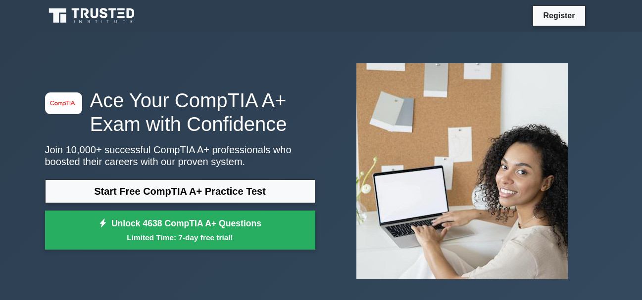 This screenshot has width=642, height=300. What do you see at coordinates (180, 238) in the screenshot?
I see `small: Limited Time: 7-day free trial!` at bounding box center [180, 238].